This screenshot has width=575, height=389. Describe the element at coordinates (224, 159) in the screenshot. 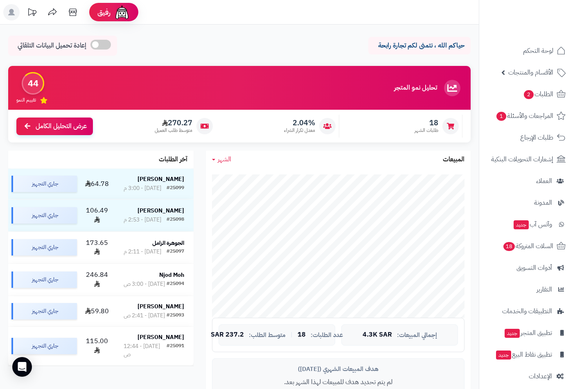

I see `span: الشهر` at that location.